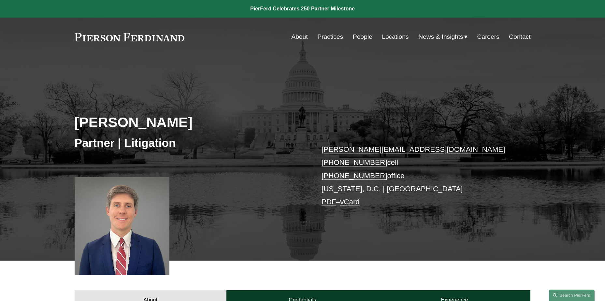 This screenshot has height=301, width=605. I want to click on span: News & Insights, so click(441, 37).